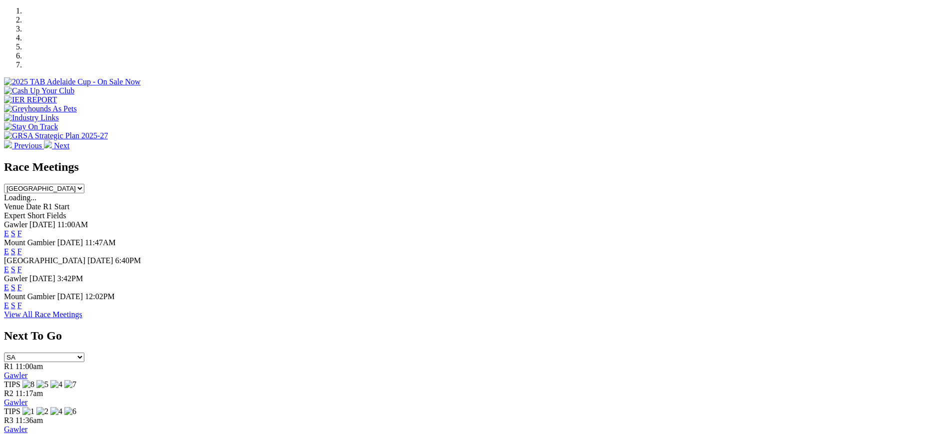 The width and height of the screenshot is (949, 434). What do you see at coordinates (474, 167) in the screenshot?
I see `h2: Race Meetings` at bounding box center [474, 167].